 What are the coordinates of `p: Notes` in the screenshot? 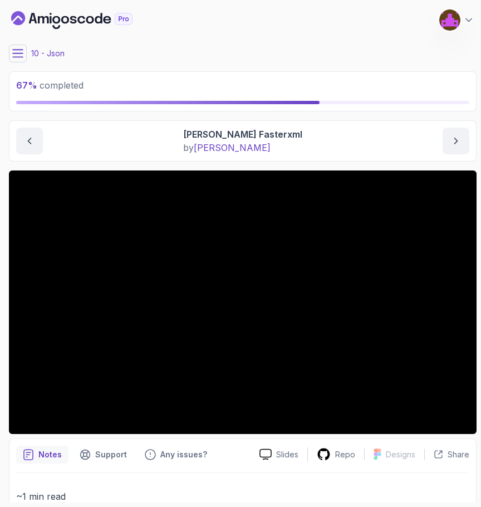 It's located at (50, 454).